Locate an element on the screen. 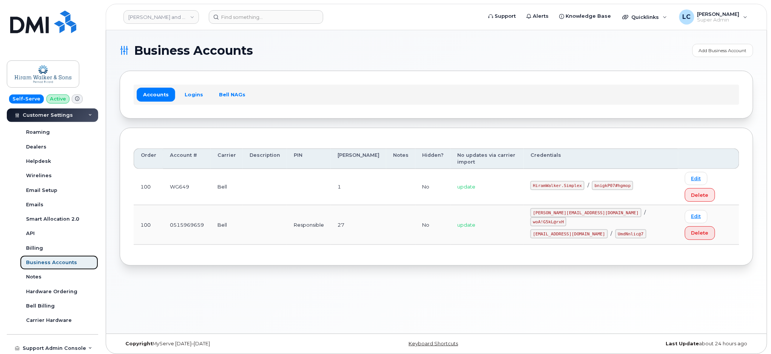  td: Responsible is located at coordinates (309, 225).